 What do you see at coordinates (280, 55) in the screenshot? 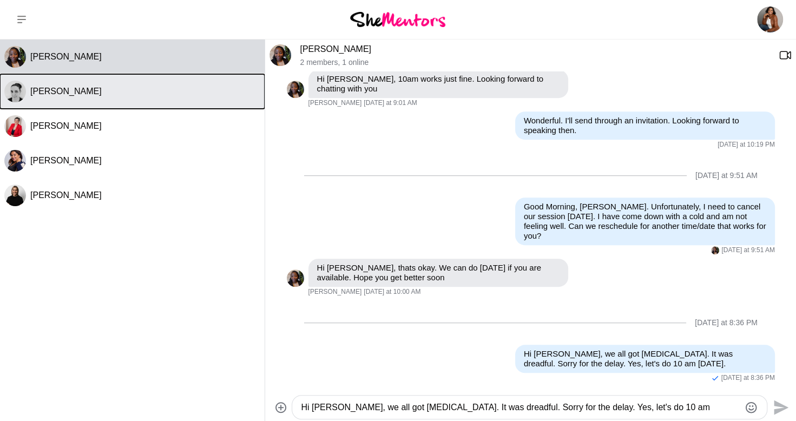
I see `a: G` at bounding box center [280, 55].